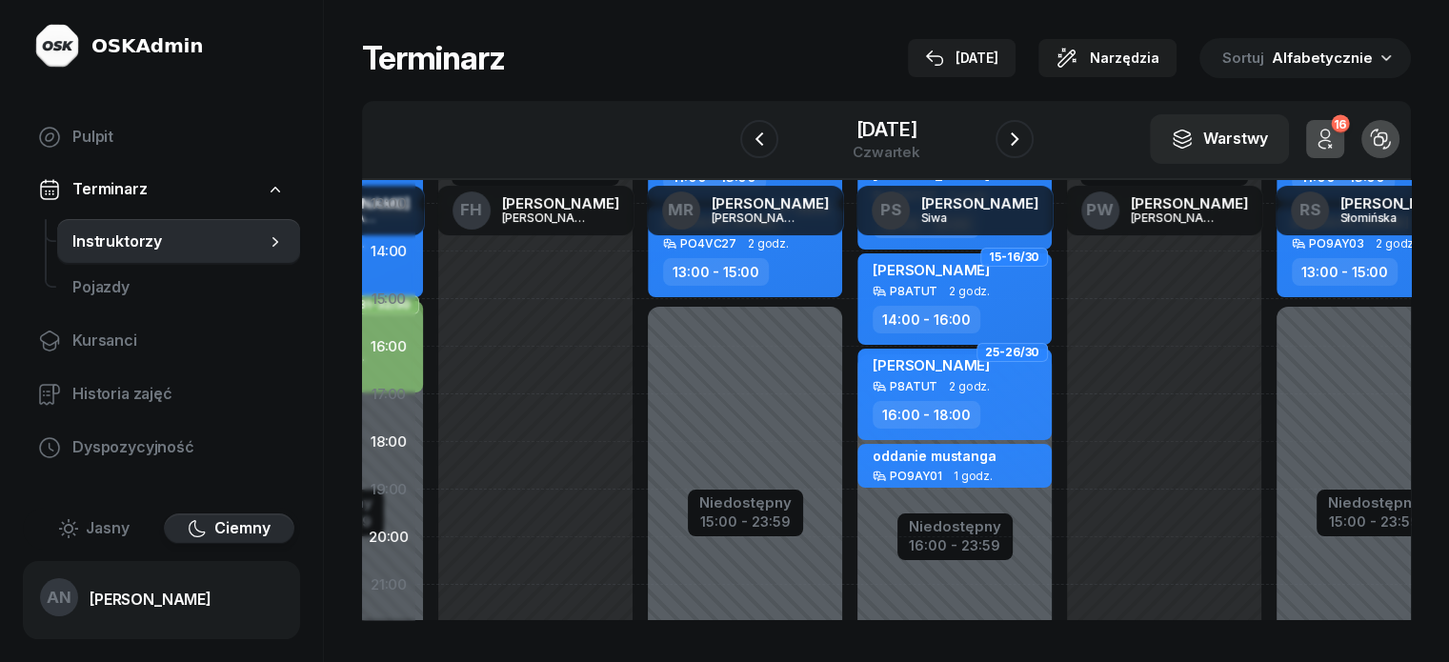 The width and height of the screenshot is (1449, 662). I want to click on div: 16:00, so click(389, 347).